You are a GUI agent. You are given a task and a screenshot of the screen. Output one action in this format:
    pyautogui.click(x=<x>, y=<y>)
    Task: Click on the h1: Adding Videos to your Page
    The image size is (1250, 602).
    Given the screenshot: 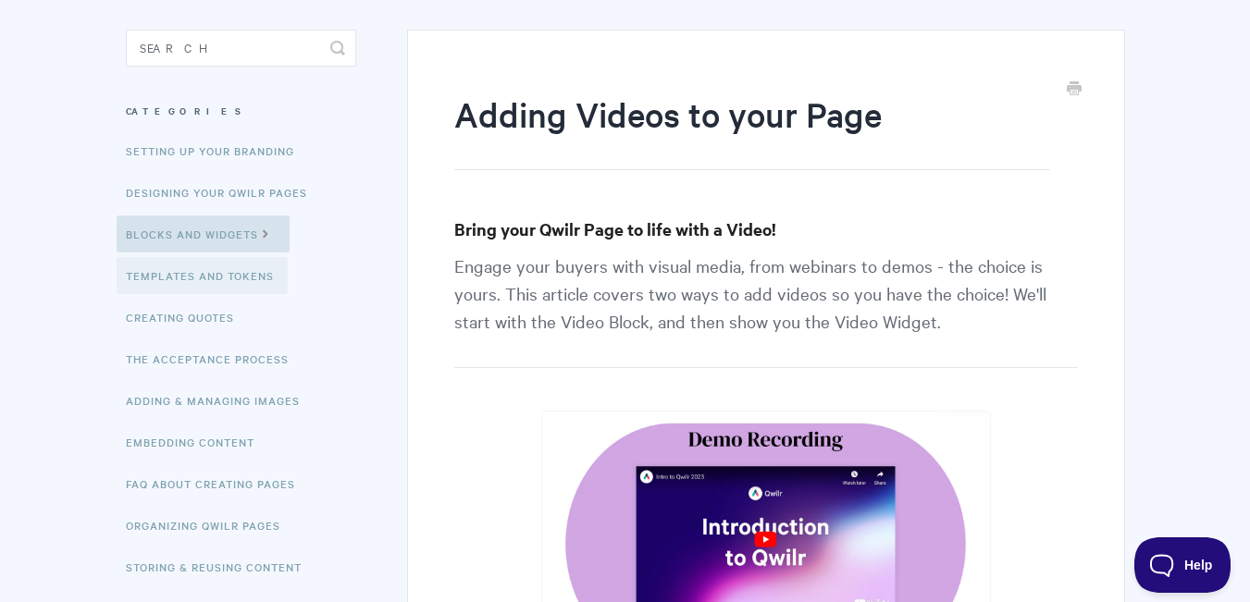 What is the action you would take?
    pyautogui.click(x=751, y=130)
    